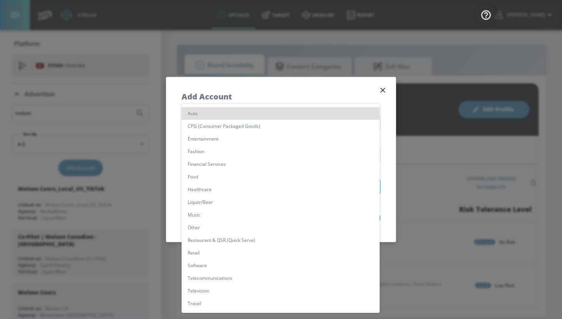  I want to click on li: Software, so click(281, 265).